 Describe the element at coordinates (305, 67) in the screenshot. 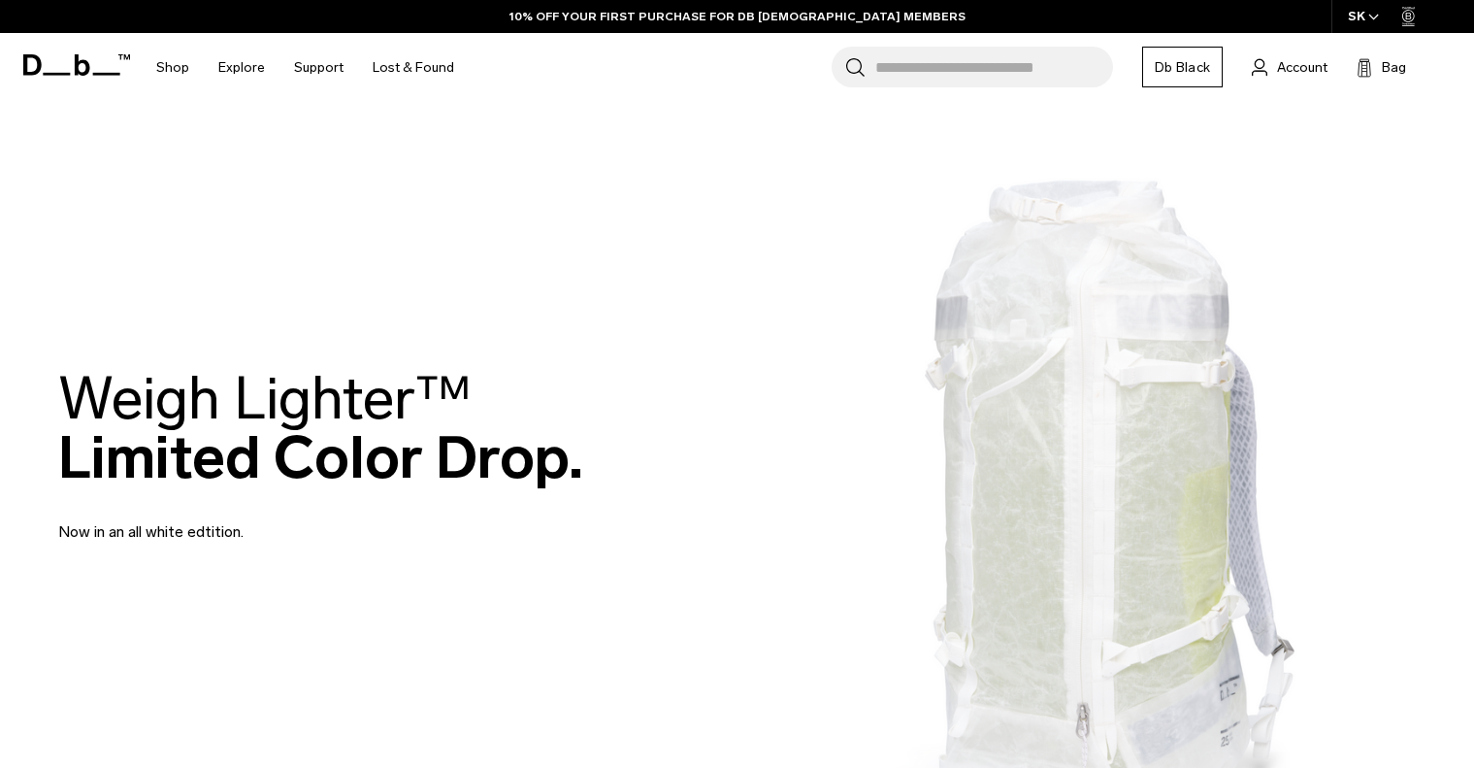

I see `nav: Main Navigation` at that location.